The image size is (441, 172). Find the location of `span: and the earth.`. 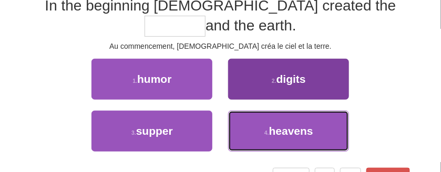

span: and the earth. is located at coordinates (251, 25).